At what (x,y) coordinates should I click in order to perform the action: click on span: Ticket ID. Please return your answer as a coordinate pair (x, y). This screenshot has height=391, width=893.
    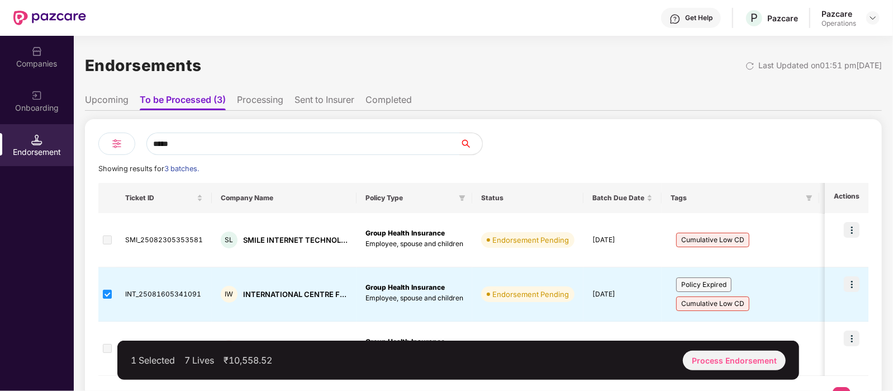
    Looking at the image, I should click on (160, 198).